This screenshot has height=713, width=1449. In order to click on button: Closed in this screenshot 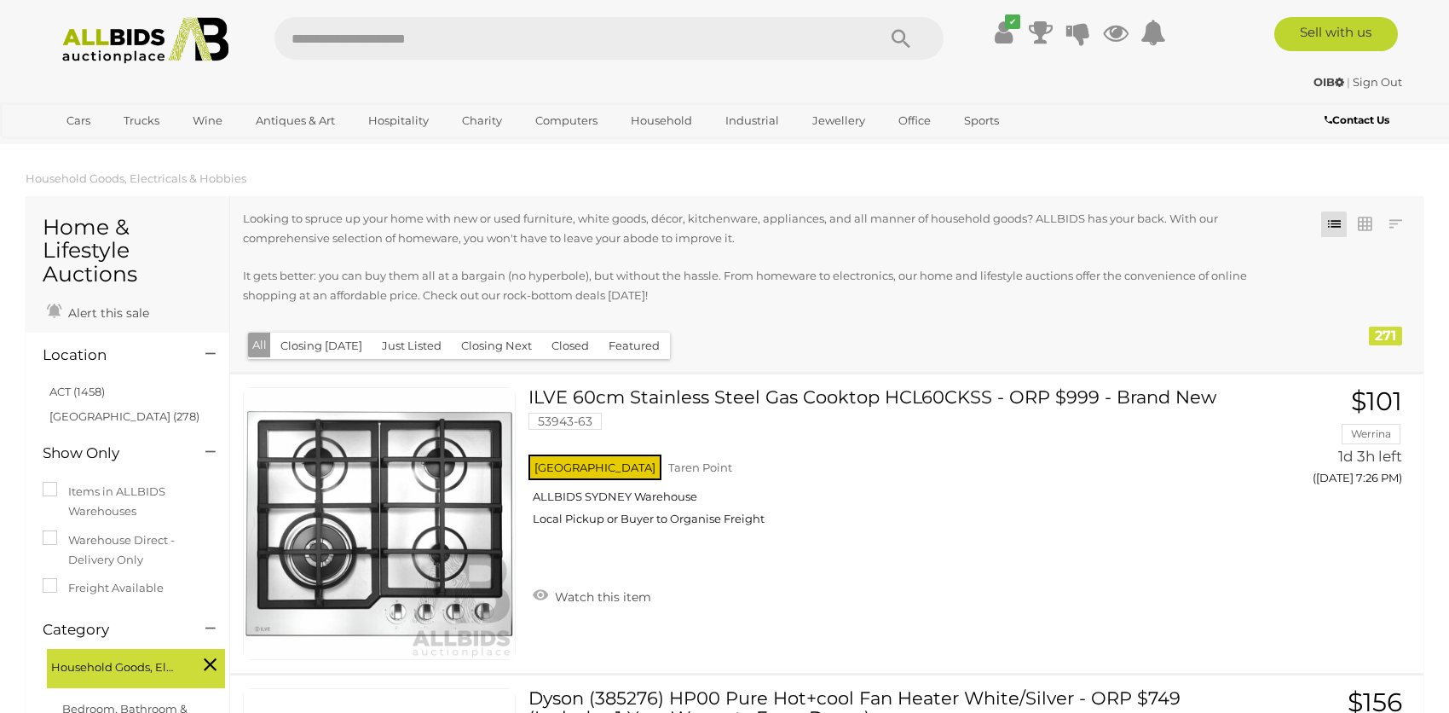, I will do `click(570, 345)`.